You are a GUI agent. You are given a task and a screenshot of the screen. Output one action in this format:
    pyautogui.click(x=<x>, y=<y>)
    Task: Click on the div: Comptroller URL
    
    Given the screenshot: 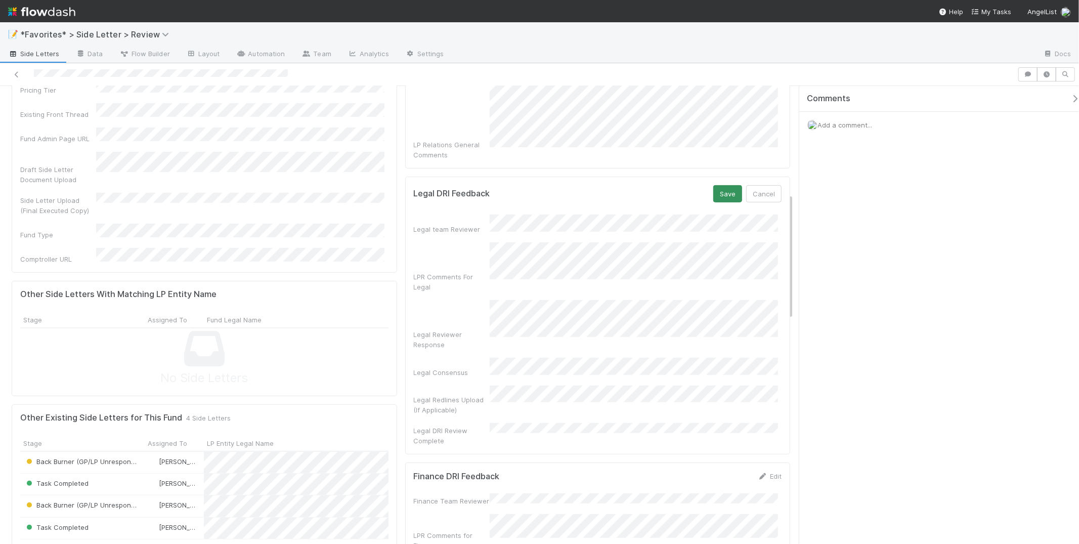 What is the action you would take?
    pyautogui.click(x=58, y=259)
    